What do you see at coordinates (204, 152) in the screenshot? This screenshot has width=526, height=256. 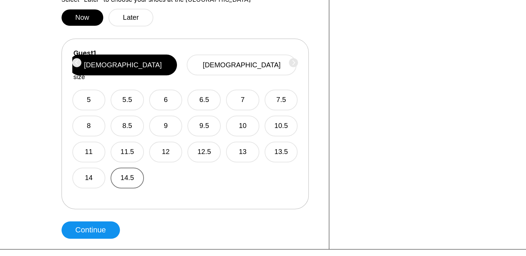 I see `button: 12.5` at bounding box center [204, 152].